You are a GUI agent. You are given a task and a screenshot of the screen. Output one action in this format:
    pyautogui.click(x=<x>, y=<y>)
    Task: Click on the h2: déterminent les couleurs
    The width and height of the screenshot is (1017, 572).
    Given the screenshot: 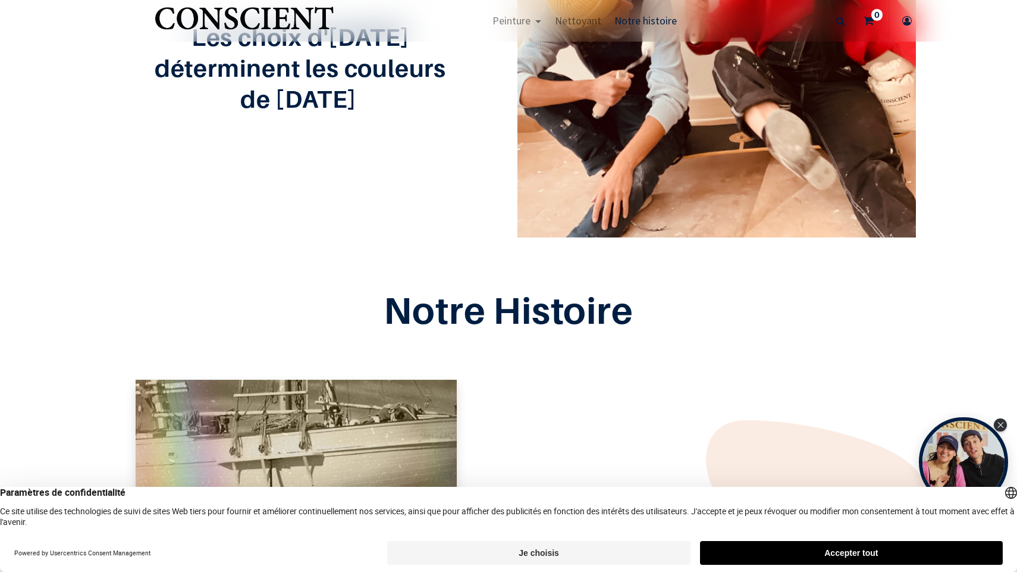 What is the action you would take?
    pyautogui.click(x=300, y=68)
    